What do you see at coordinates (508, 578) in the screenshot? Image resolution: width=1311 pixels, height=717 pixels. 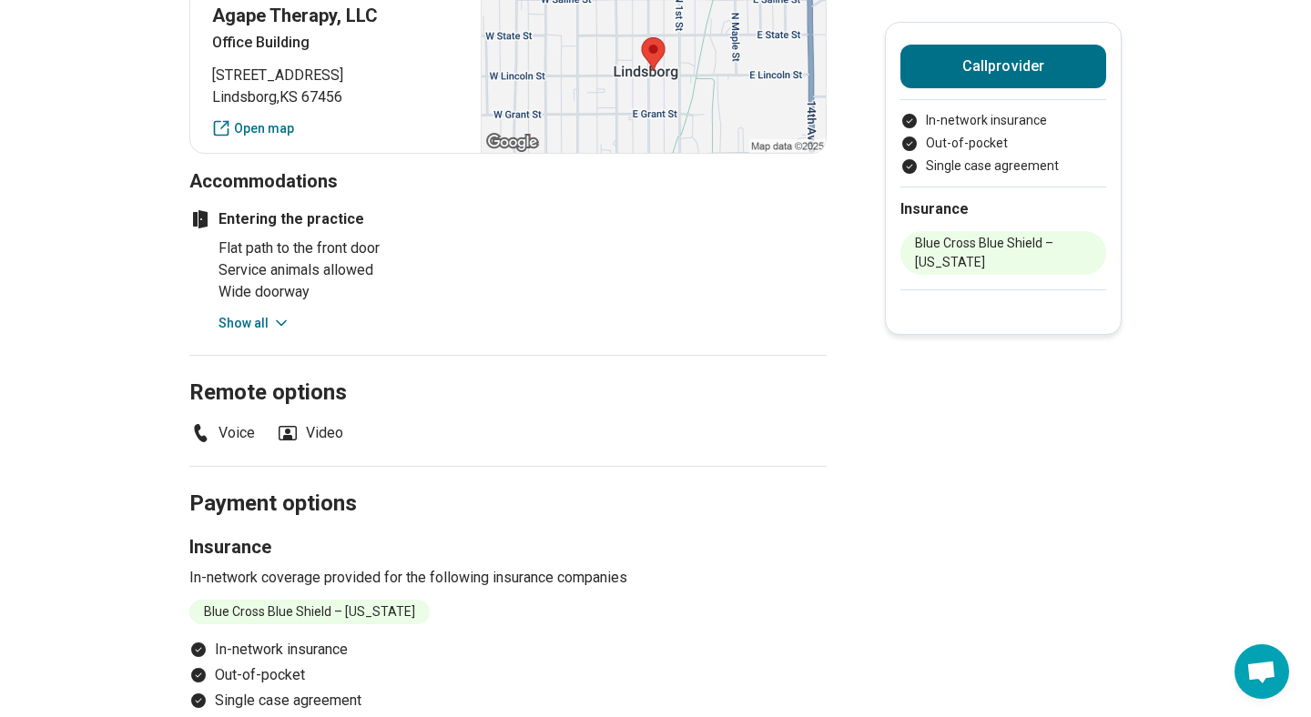 I see `p: In-network coverage provided for the following insurance companies` at bounding box center [508, 578].